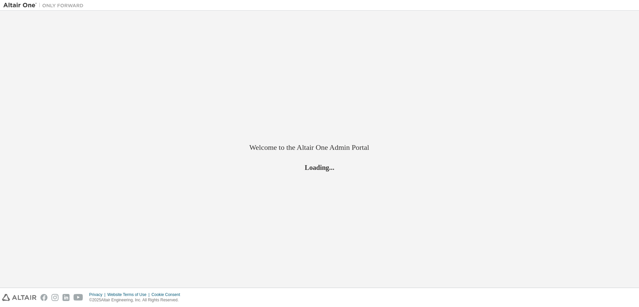 This screenshot has height=307, width=639. I want to click on img: altair_logo.svg, so click(19, 298).